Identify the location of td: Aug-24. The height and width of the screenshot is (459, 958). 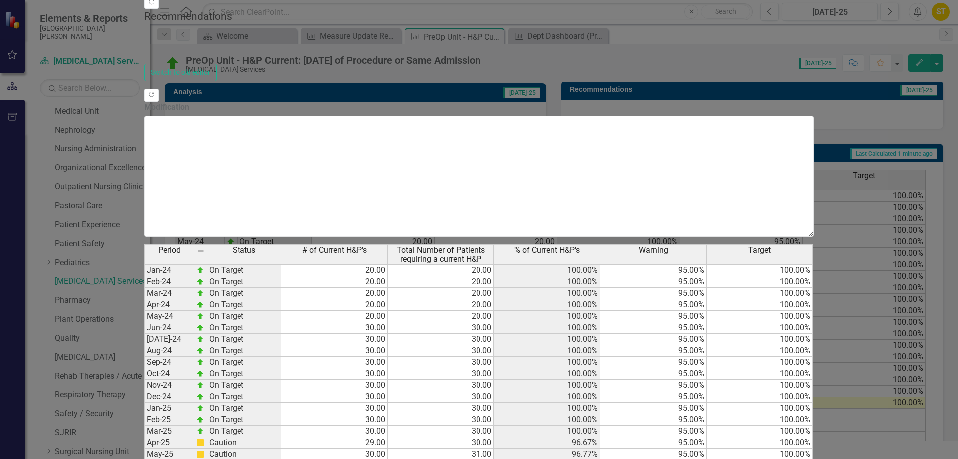
(169, 350).